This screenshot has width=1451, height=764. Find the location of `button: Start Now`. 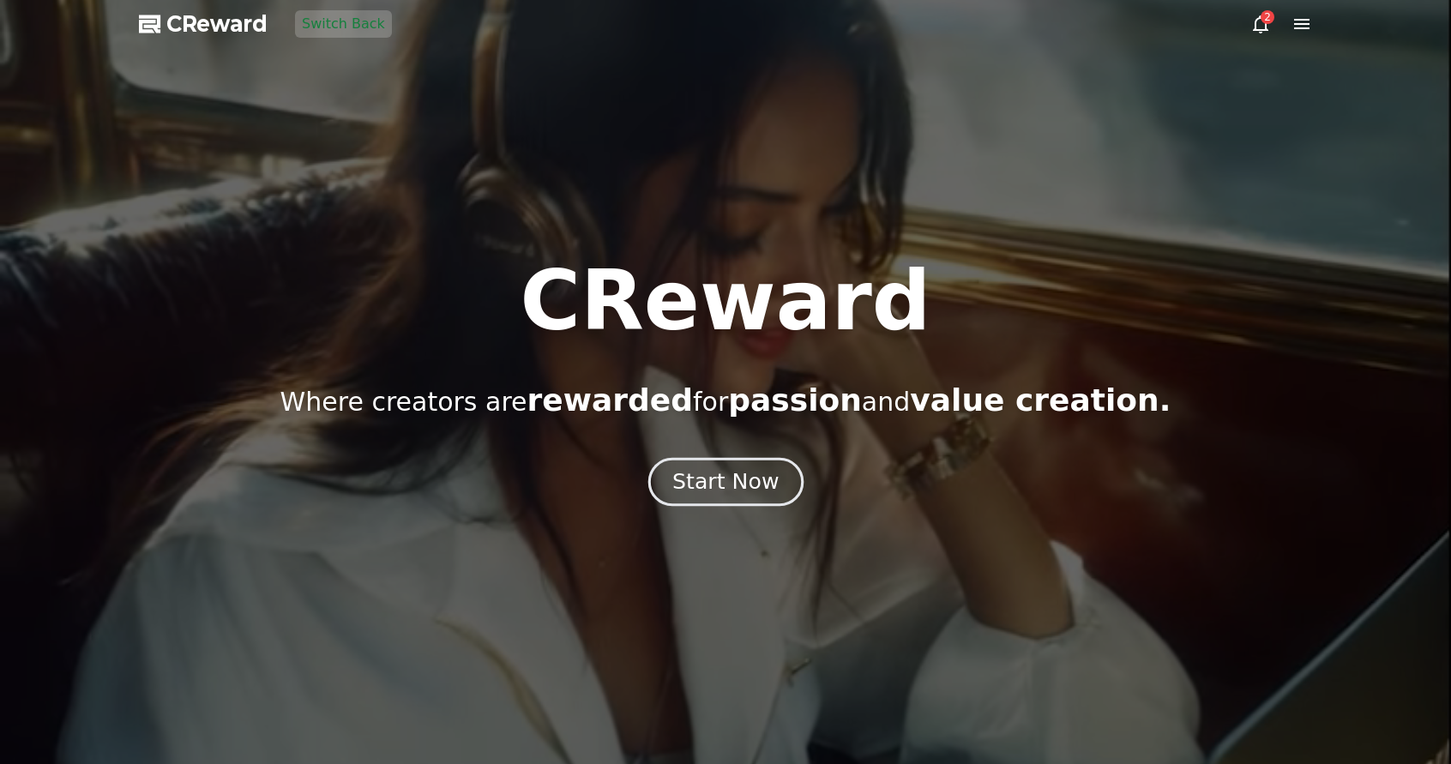

button: Start Now is located at coordinates (725, 481).